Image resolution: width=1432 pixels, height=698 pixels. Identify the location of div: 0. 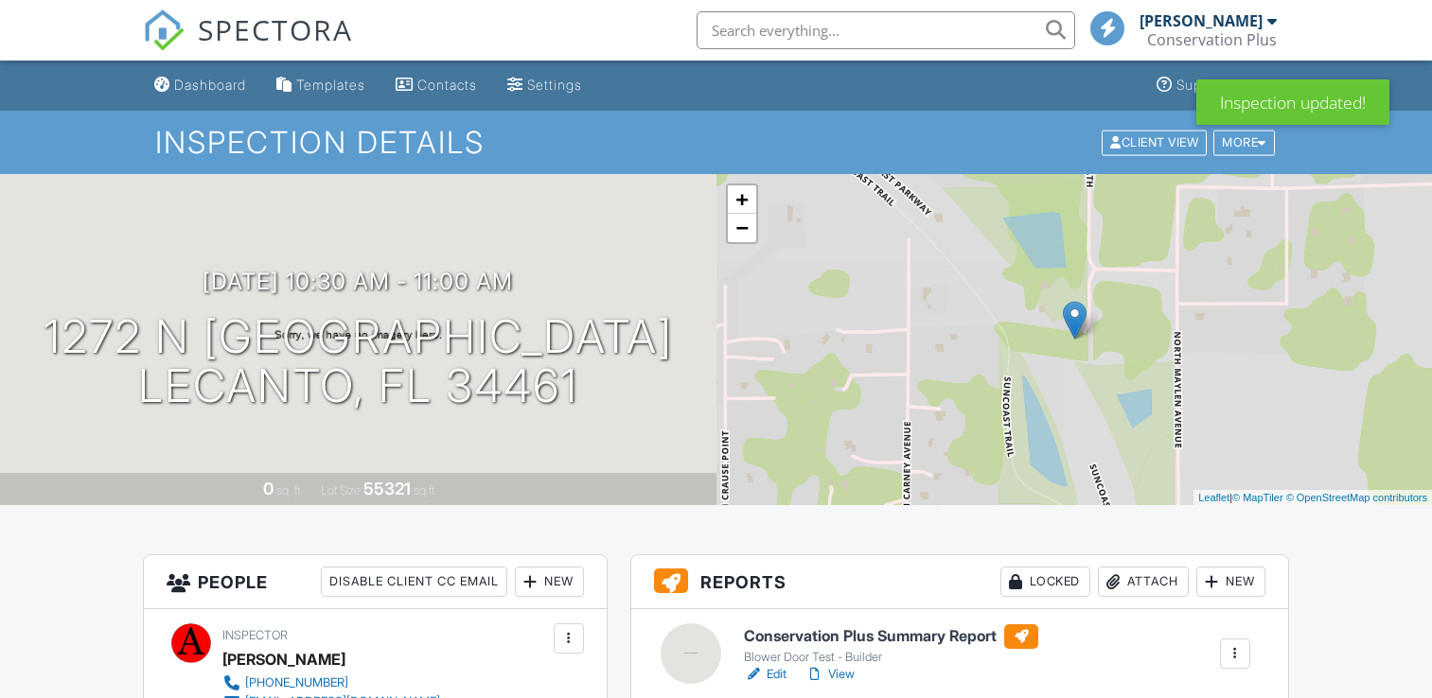
(268, 488).